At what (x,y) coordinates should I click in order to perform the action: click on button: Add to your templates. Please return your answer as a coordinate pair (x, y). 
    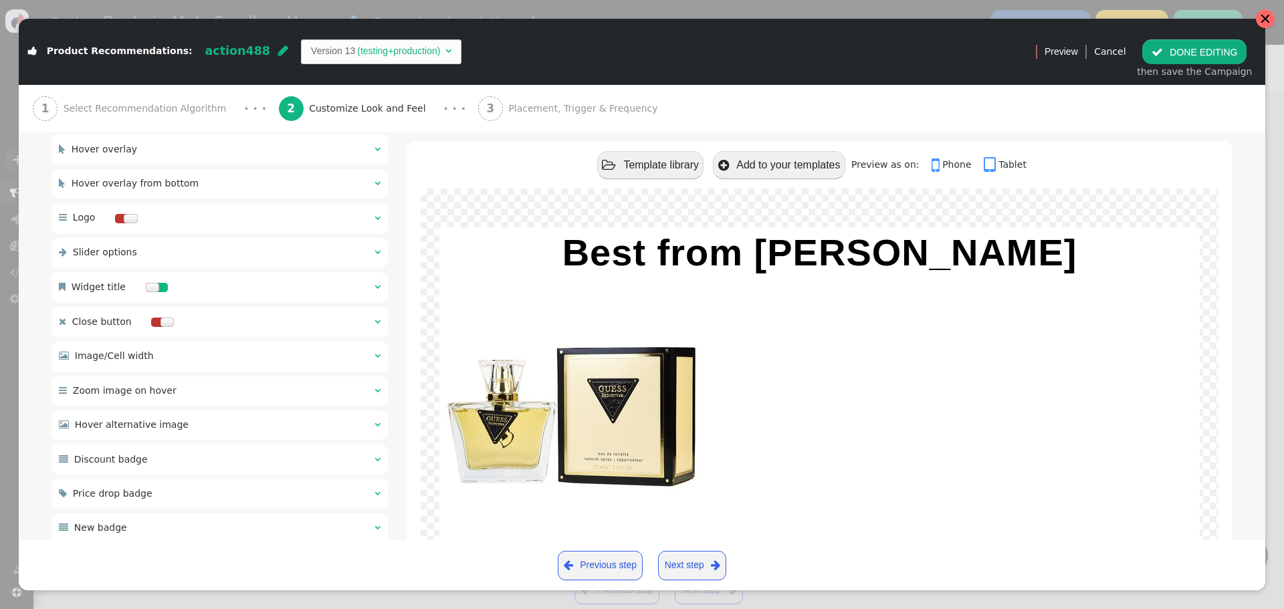
    Looking at the image, I should click on (779, 165).